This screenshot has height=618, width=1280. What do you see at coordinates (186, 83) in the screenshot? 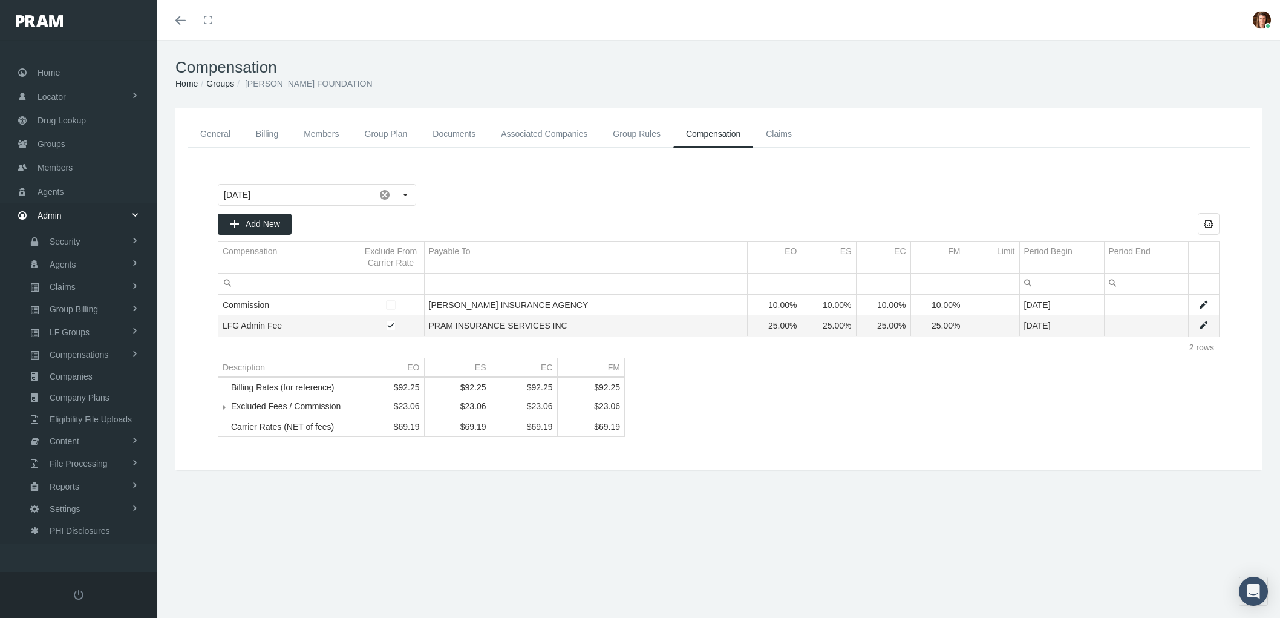
I see `a: Home` at bounding box center [186, 83].